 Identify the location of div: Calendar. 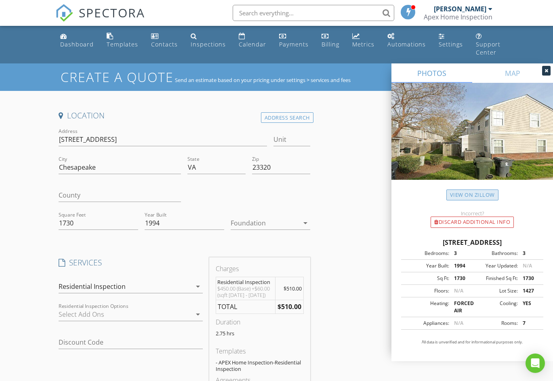
(253, 44).